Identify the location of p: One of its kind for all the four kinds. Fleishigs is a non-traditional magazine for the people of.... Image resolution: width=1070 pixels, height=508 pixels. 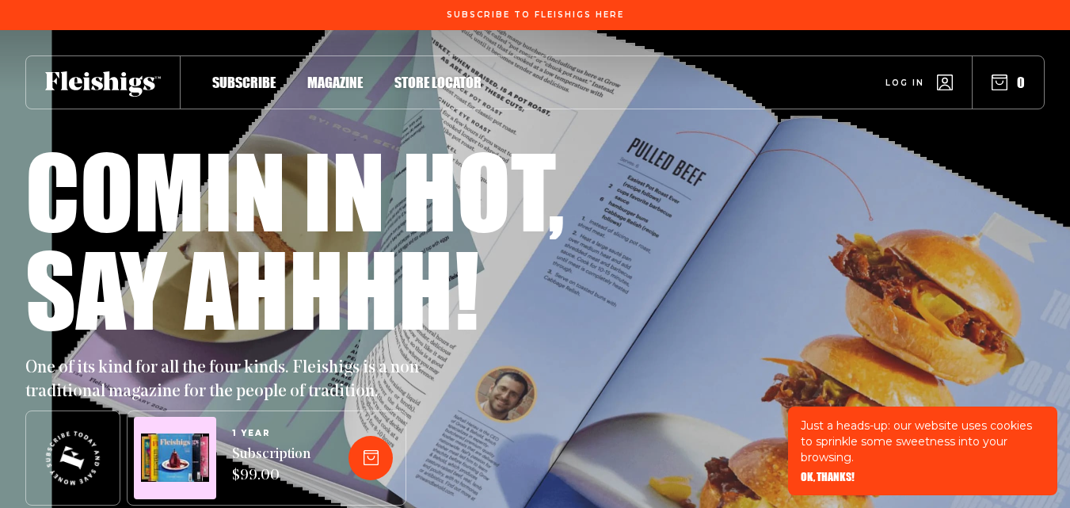
(231, 380).